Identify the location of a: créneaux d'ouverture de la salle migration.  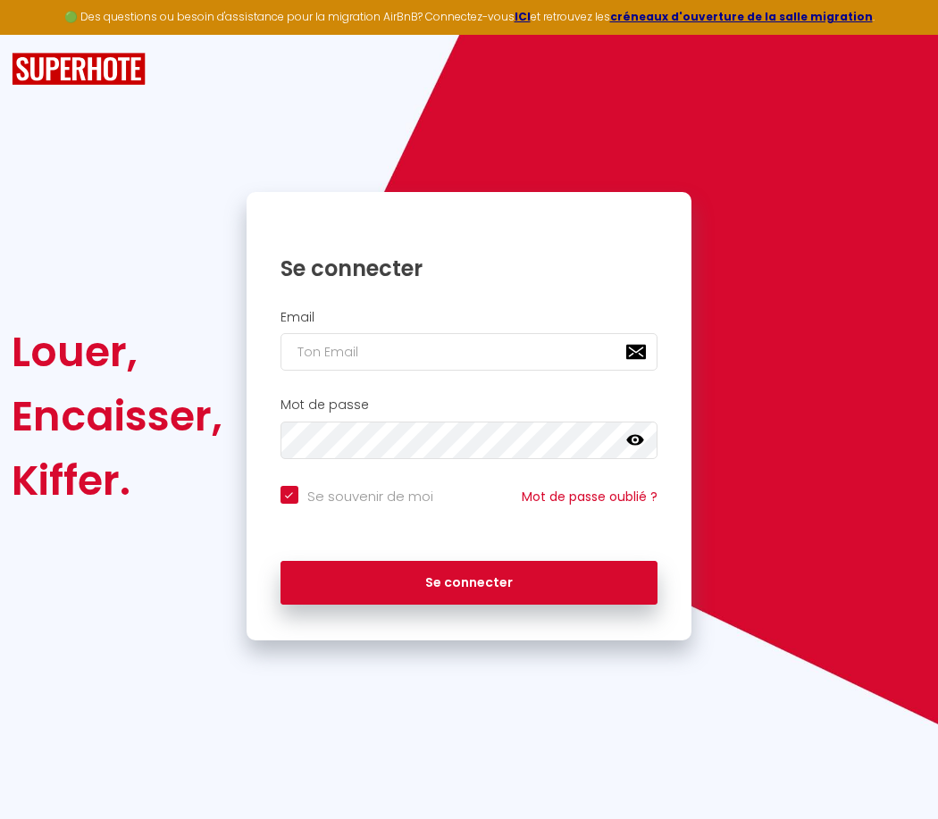
(741, 16).